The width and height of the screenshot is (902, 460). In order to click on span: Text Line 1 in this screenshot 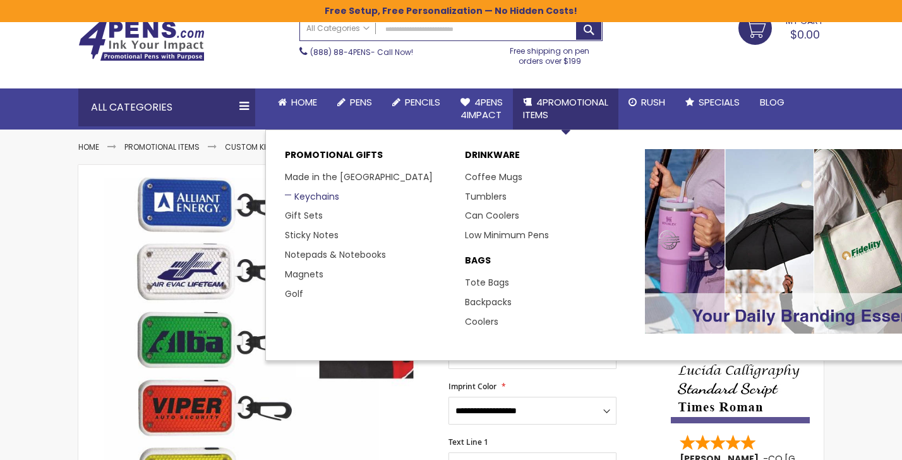, I will do `click(468, 442)`.